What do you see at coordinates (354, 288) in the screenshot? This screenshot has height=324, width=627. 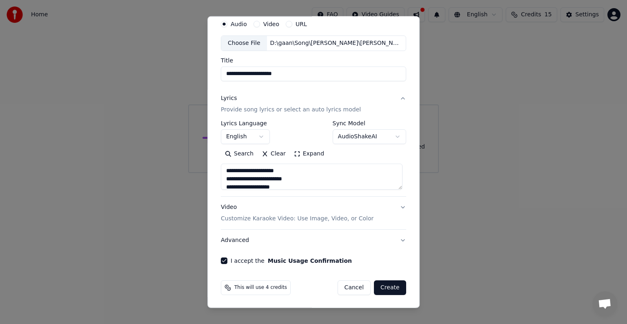 I see `button: Cancel` at bounding box center [354, 288].